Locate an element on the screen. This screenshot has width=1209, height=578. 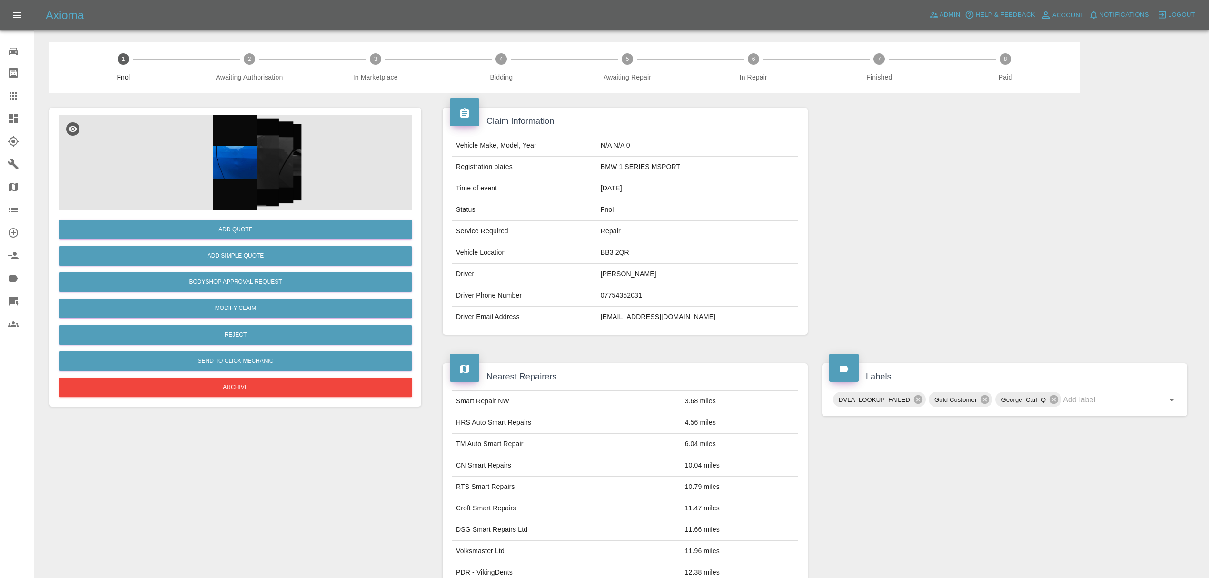
a: Modify Claim is located at coordinates (236, 308).